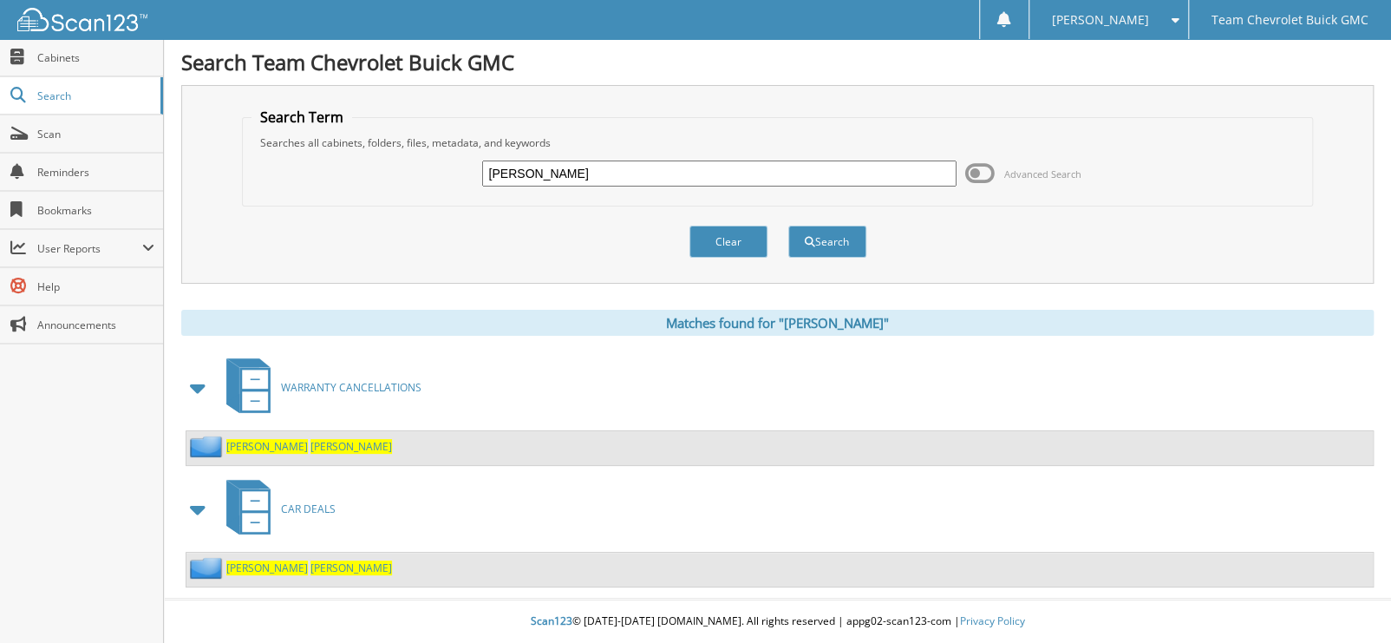 The image size is (1391, 643). I want to click on div: Chat Widget, so click(1348, 601).